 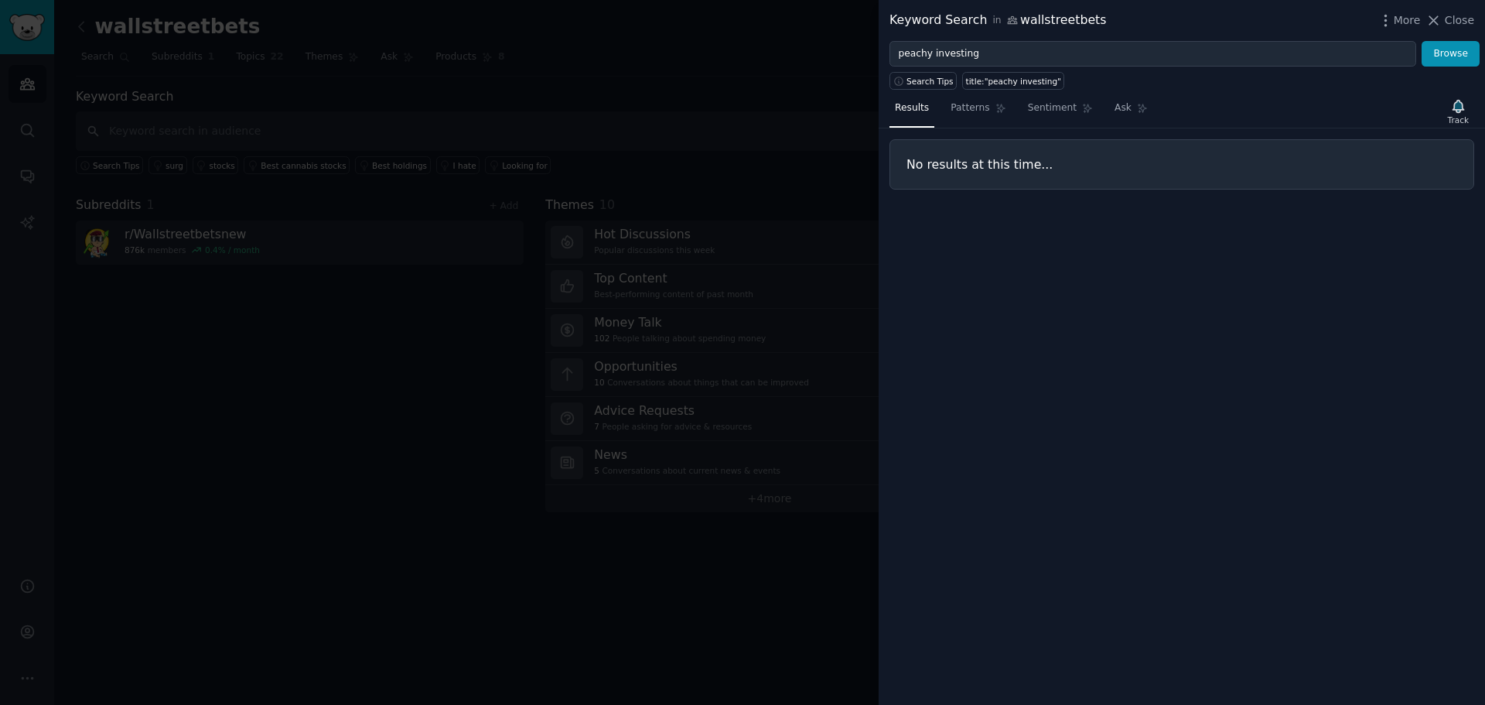 I want to click on span: More, so click(x=1407, y=20).